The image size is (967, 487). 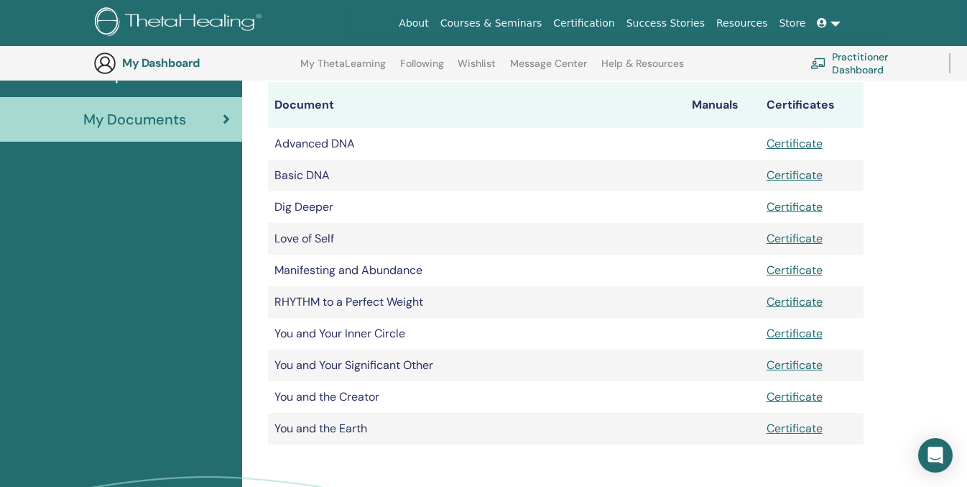 What do you see at coordinates (413, 23) in the screenshot?
I see `a: About` at bounding box center [413, 23].